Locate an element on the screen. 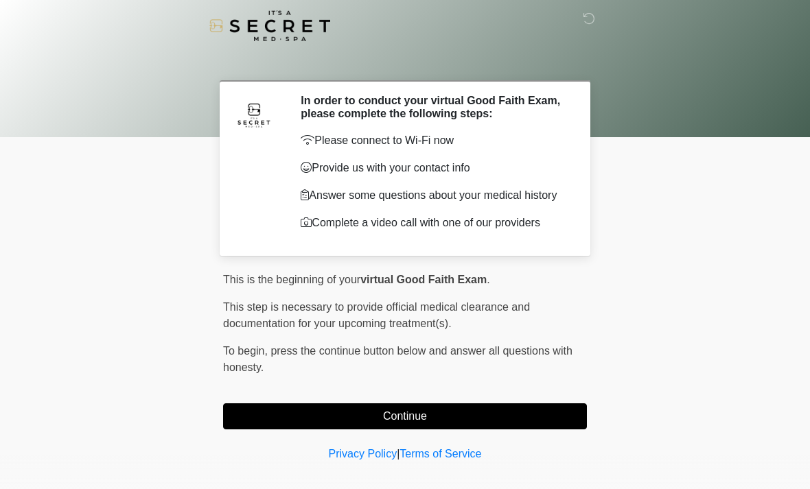 This screenshot has width=810, height=489. span: press the continue button below and answer all questions with honesty. is located at coordinates (397, 359).